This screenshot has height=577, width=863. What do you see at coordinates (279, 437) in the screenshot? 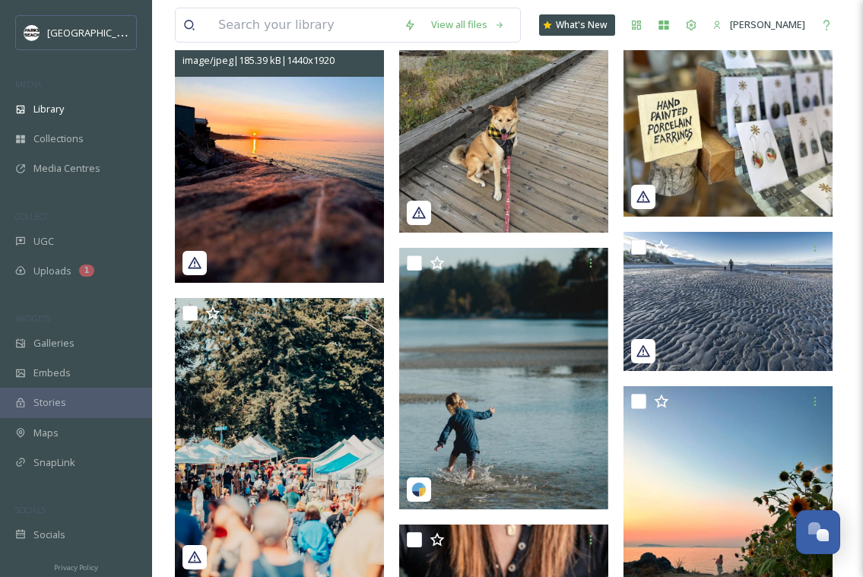
I see `img: qbfarmersmarket-5450115.jpg` at bounding box center [279, 437].